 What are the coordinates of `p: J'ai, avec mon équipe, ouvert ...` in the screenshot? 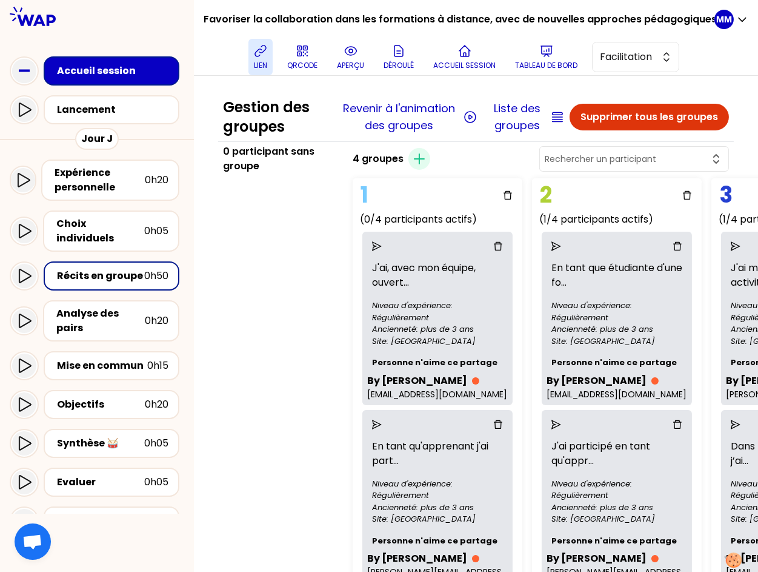 It's located at (438, 275).